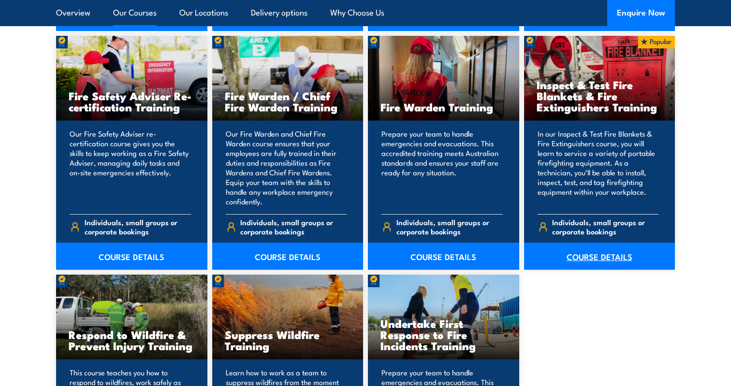 This screenshot has height=386, width=731. I want to click on p: Our Fire Warden and Chief Fire Warden course ensures that your employees are fully trained in the..., so click(286, 167).